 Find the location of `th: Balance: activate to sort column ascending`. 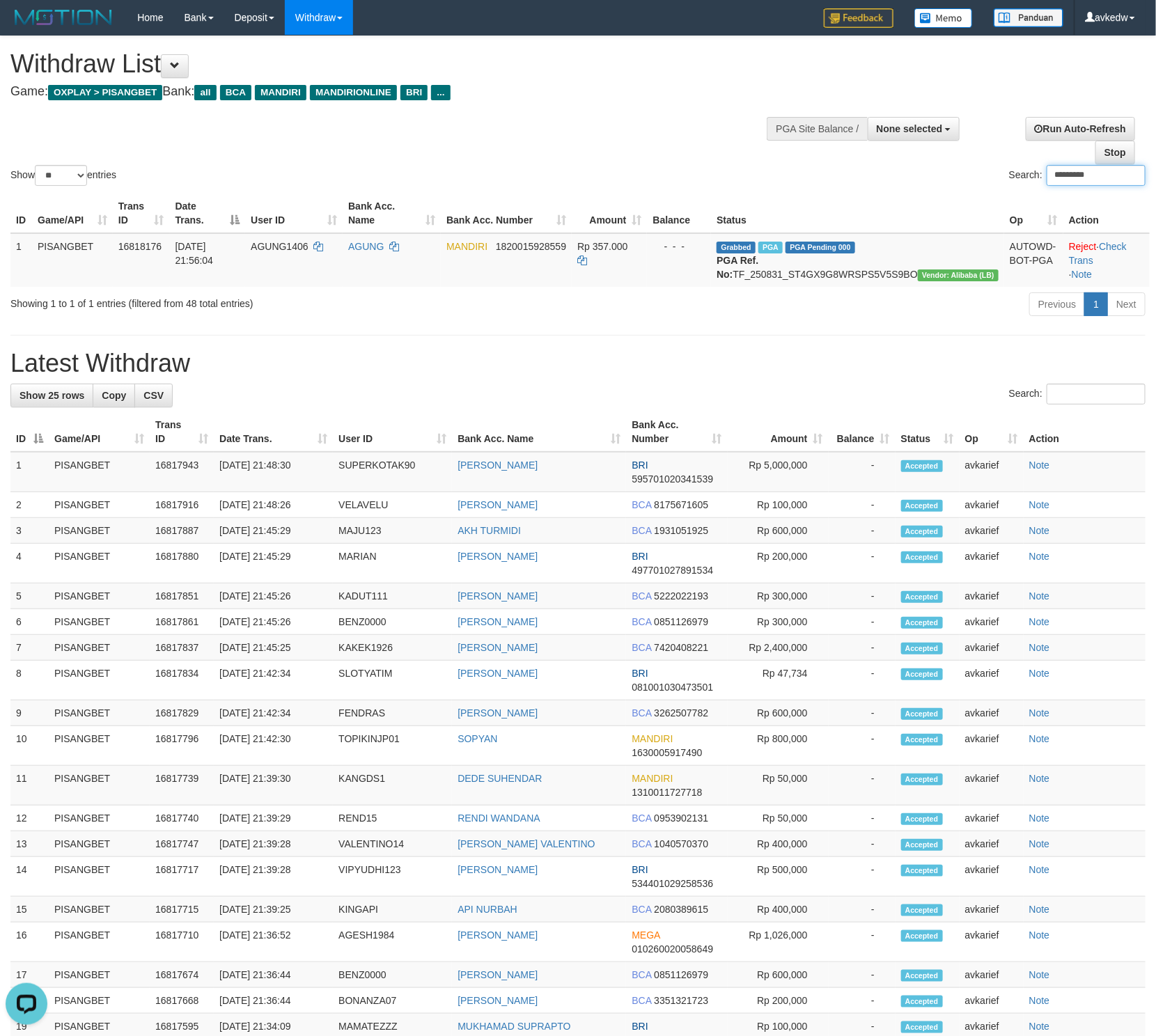

th: Balance: activate to sort column ascending is located at coordinates (863, 432).